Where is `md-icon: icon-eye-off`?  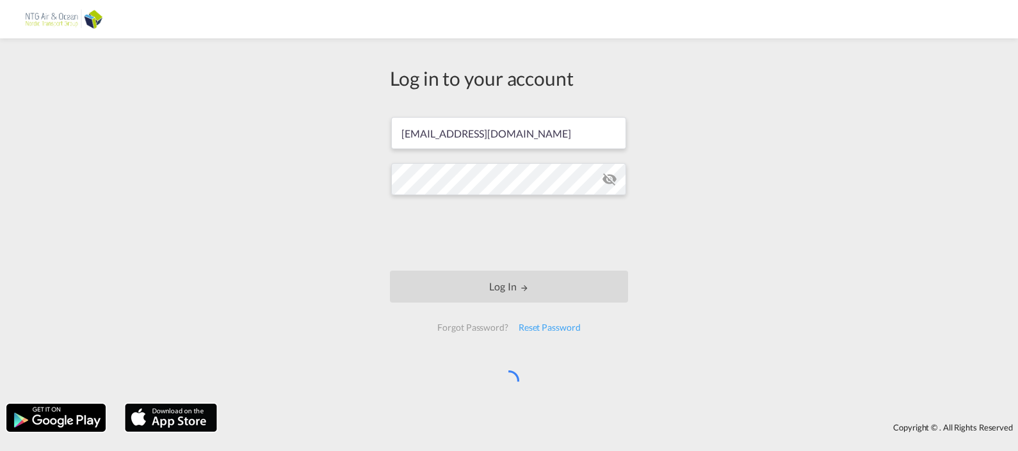
md-icon: icon-eye-off is located at coordinates (610, 179).